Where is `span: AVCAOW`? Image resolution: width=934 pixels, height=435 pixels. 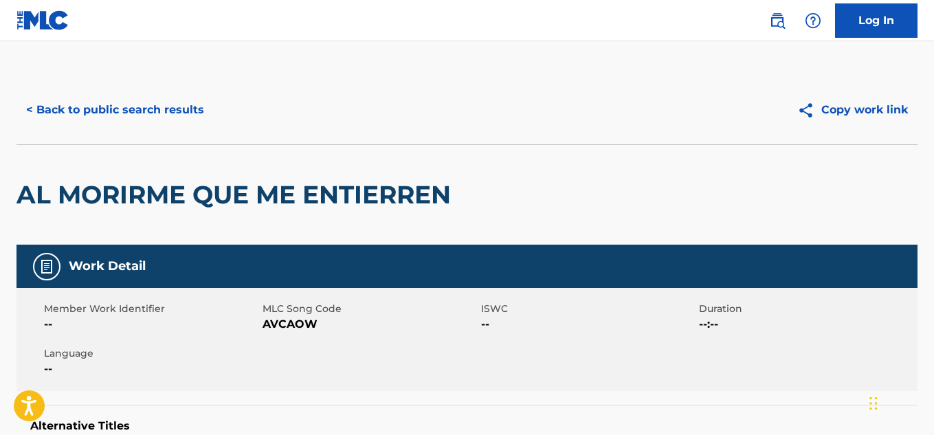
span: AVCAOW is located at coordinates (370, 325).